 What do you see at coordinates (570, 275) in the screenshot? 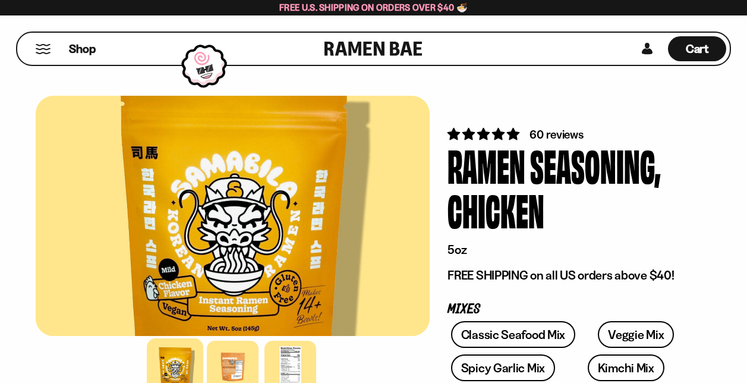
I see `p: FREE SHIPPING on all US orders above $40!` at bounding box center [570, 275].